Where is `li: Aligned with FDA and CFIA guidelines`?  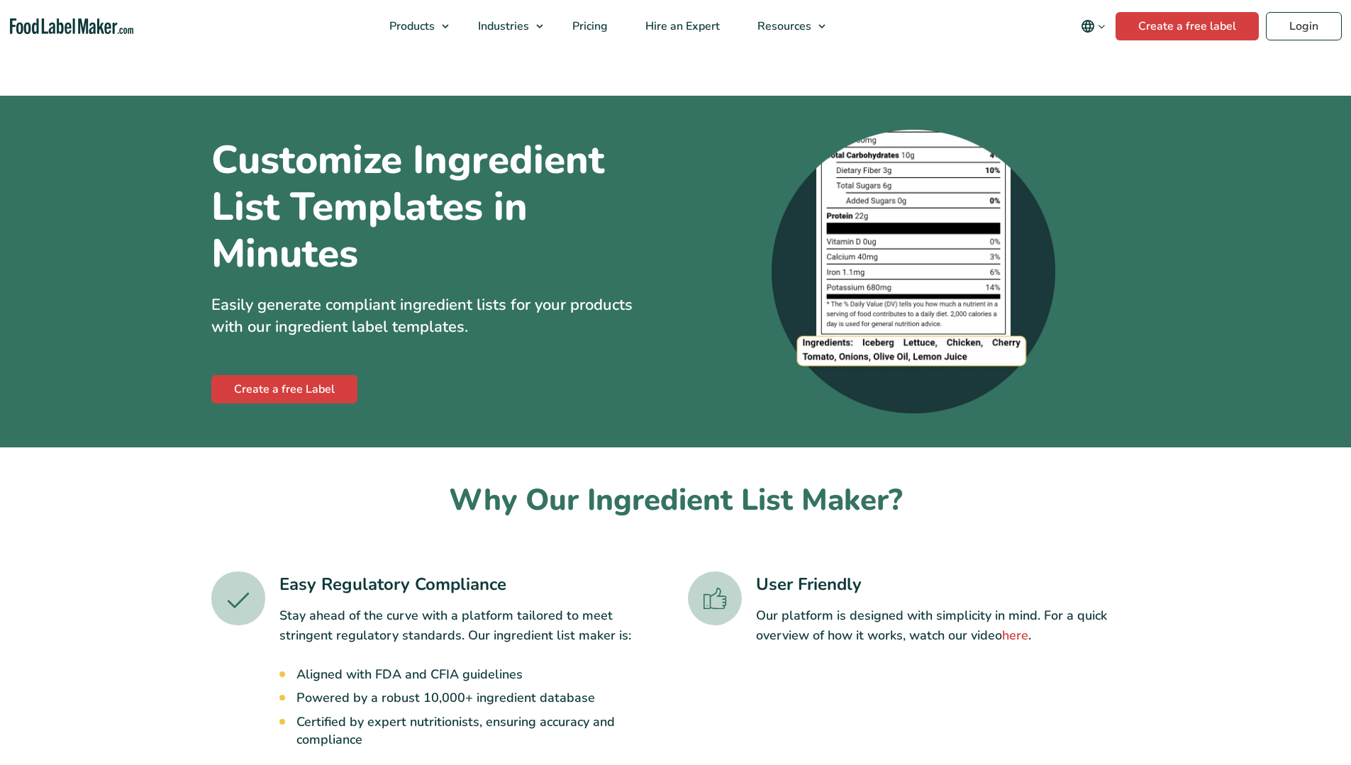 li: Aligned with FDA and CFIA guidelines is located at coordinates (480, 674).